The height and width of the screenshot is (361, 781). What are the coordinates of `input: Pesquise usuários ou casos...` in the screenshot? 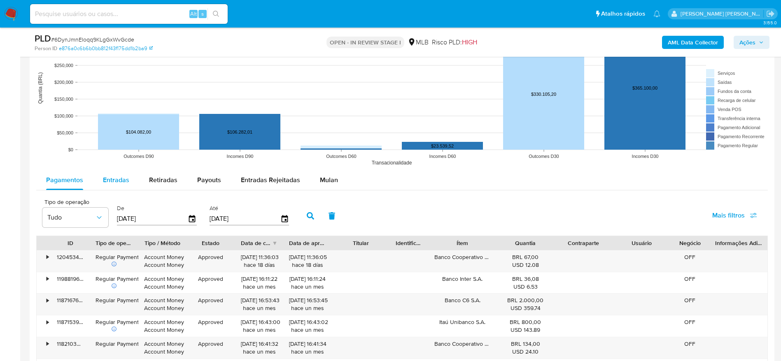 It's located at (129, 14).